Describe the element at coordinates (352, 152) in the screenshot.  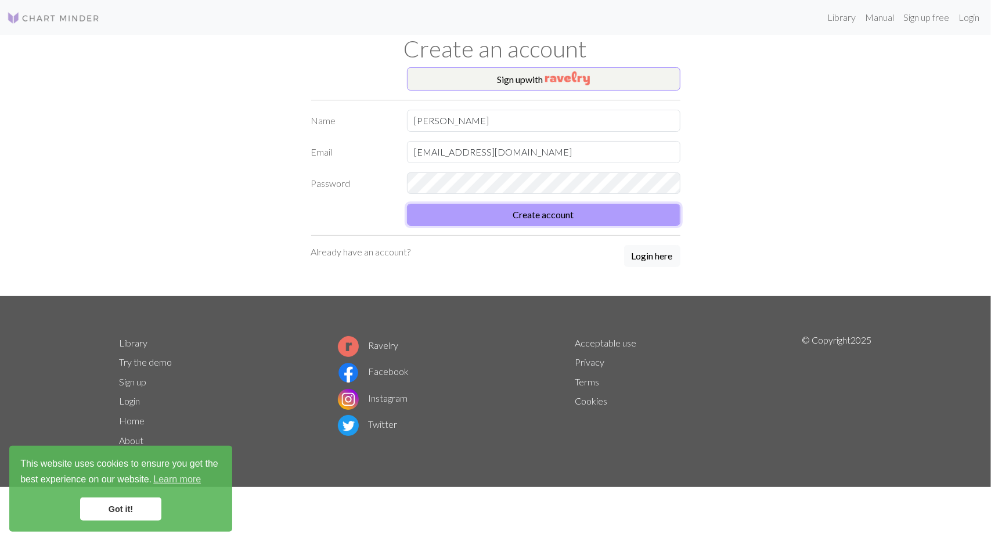
I see `label: Email` at that location.